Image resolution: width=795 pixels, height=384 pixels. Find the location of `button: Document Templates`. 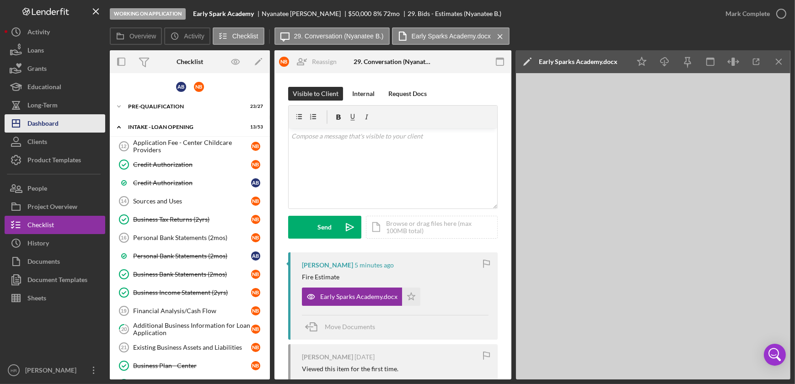

button: Document Templates is located at coordinates (55, 280).